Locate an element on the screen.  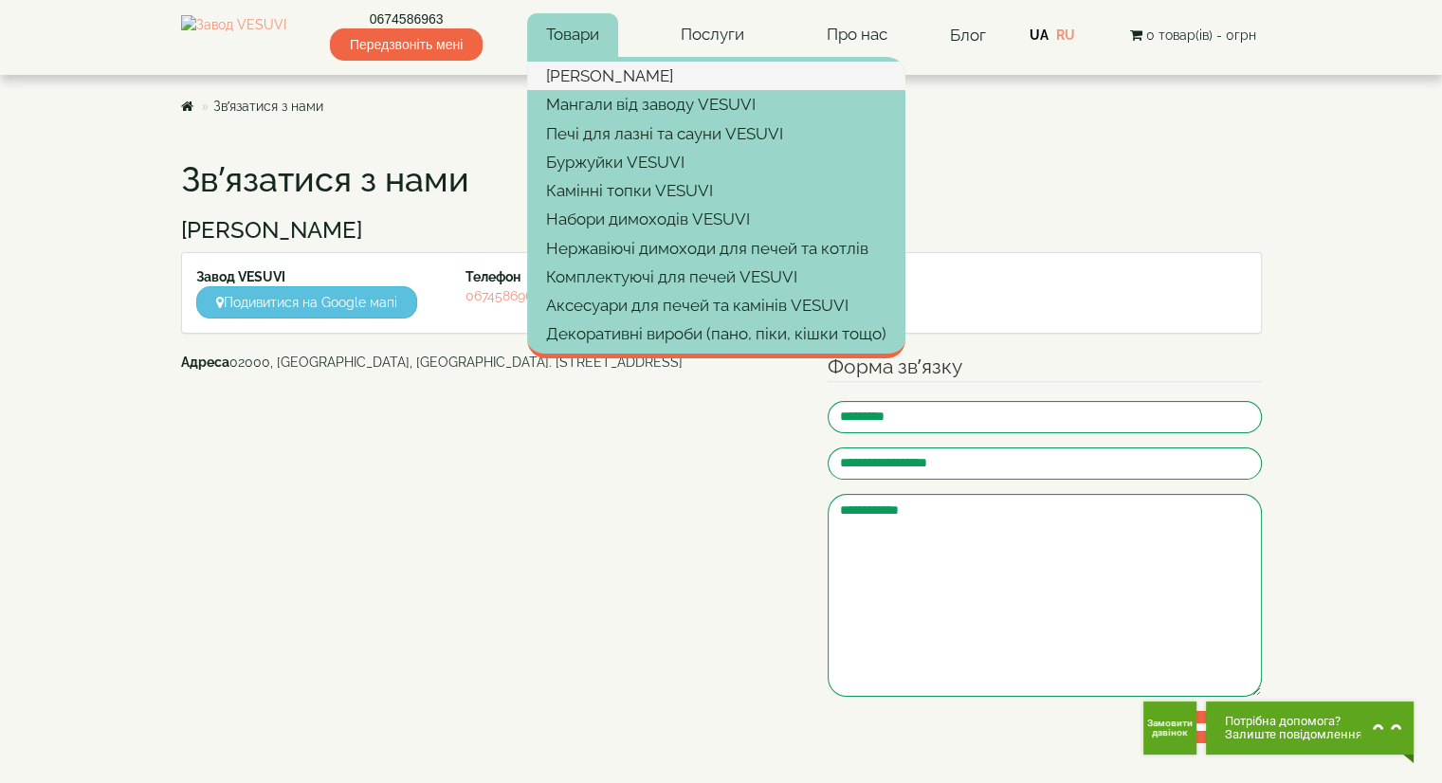
strong: Телефон is located at coordinates (493, 277).